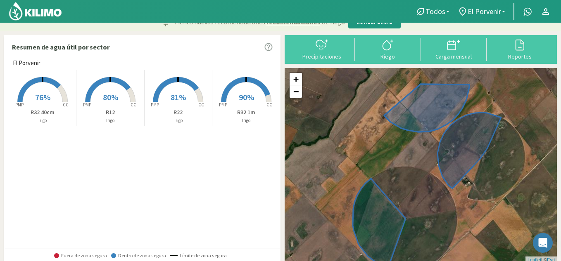 The image size is (561, 261). I want to click on button: Precipitaciones, so click(322, 49).